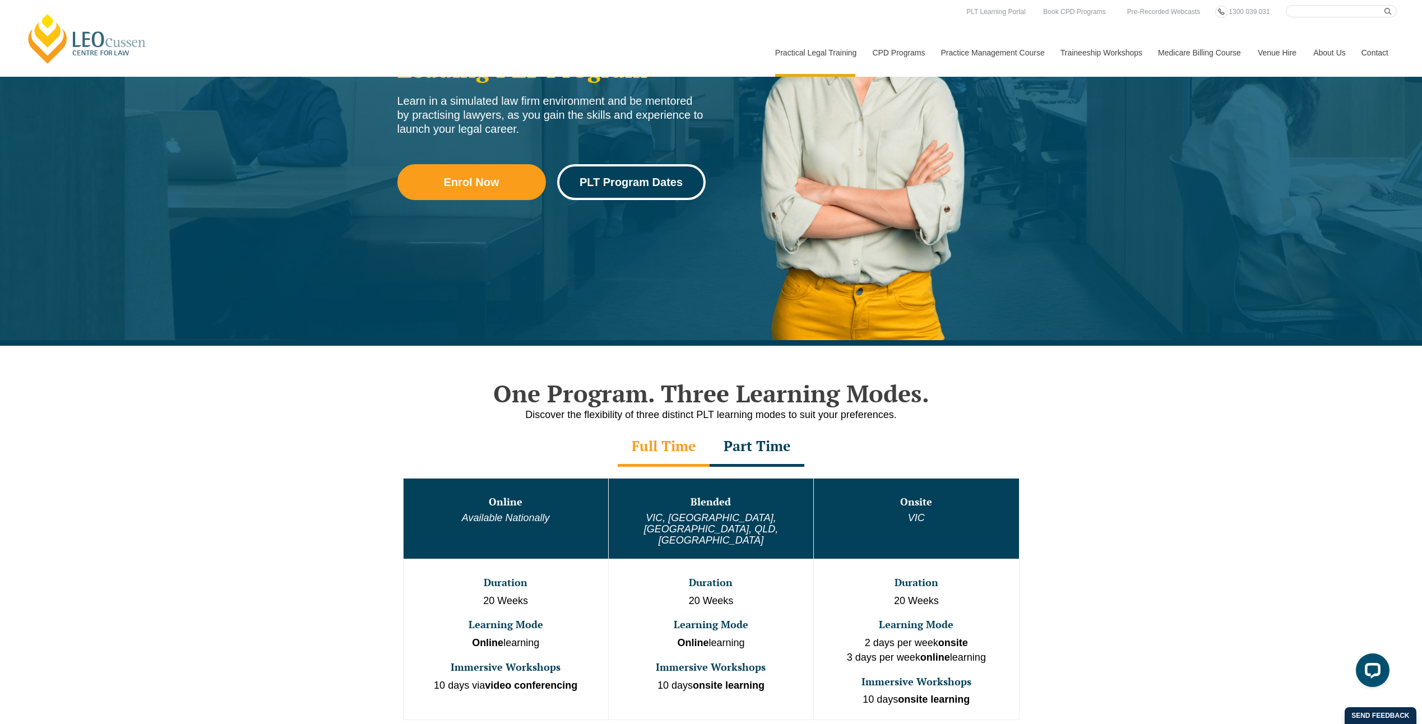 This screenshot has height=724, width=1422. What do you see at coordinates (531, 685) in the screenshot?
I see `strong: video conferencing` at bounding box center [531, 685].